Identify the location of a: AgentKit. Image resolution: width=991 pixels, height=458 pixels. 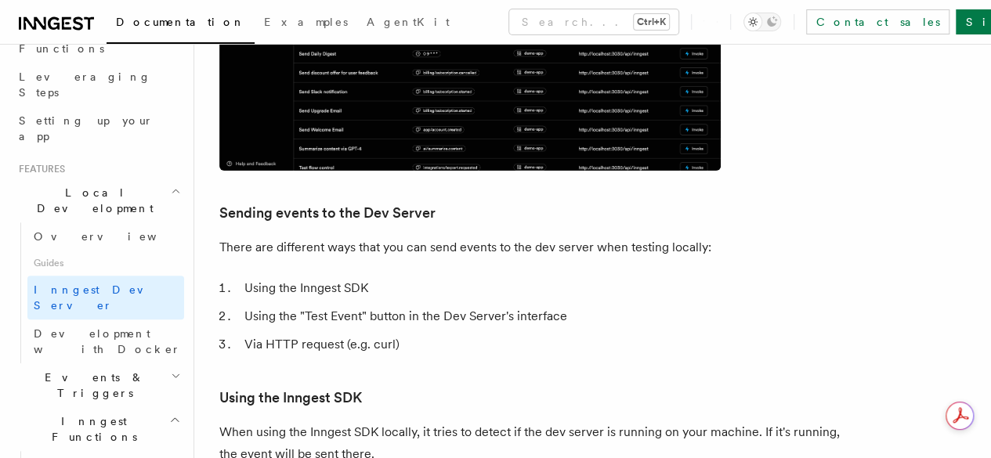
(408, 23).